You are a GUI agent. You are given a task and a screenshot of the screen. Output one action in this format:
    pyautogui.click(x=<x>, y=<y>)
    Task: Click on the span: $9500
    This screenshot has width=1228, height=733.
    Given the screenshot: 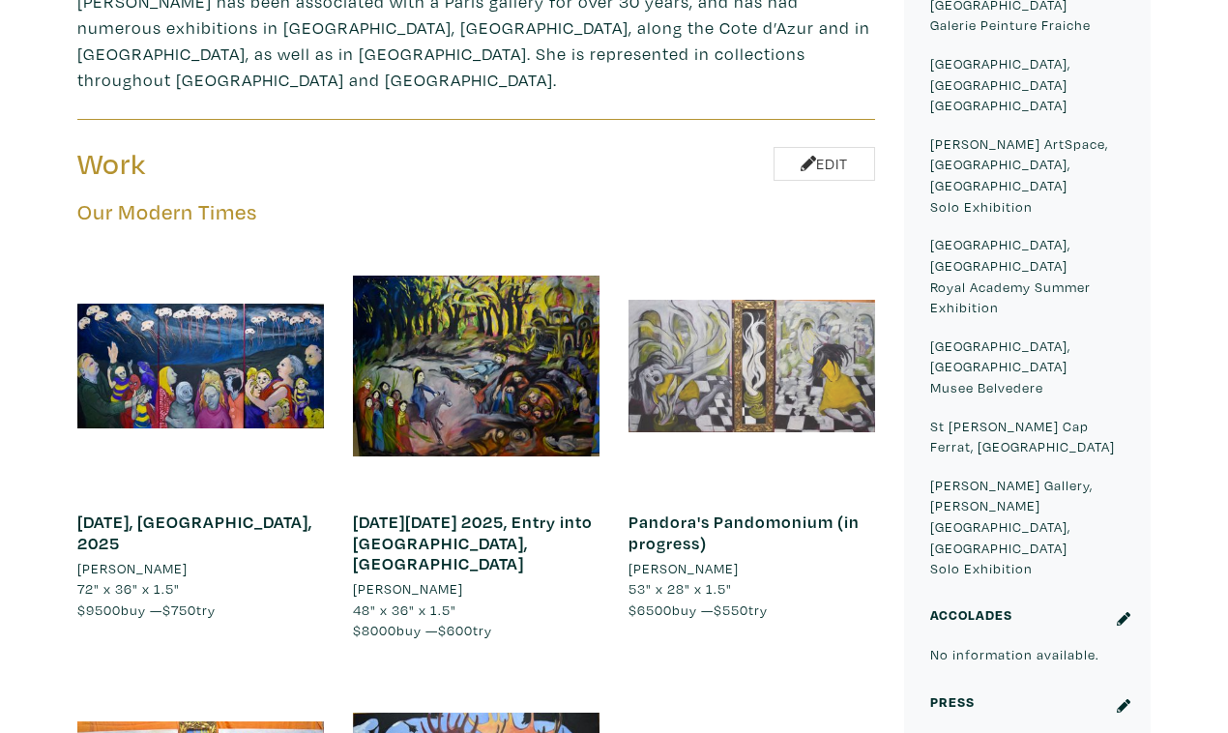 What is the action you would take?
    pyautogui.click(x=99, y=609)
    